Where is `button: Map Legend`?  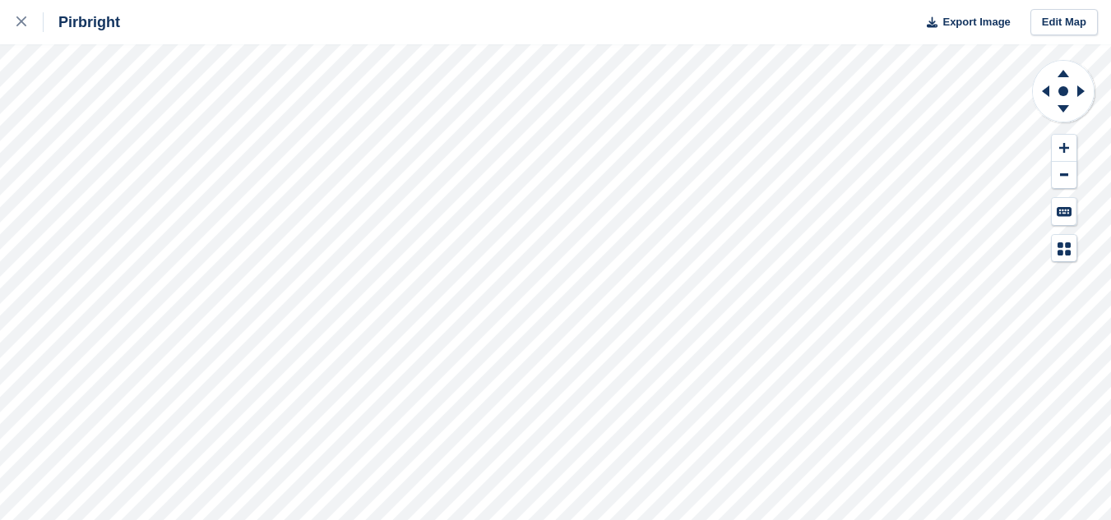
button: Map Legend is located at coordinates (1064, 248).